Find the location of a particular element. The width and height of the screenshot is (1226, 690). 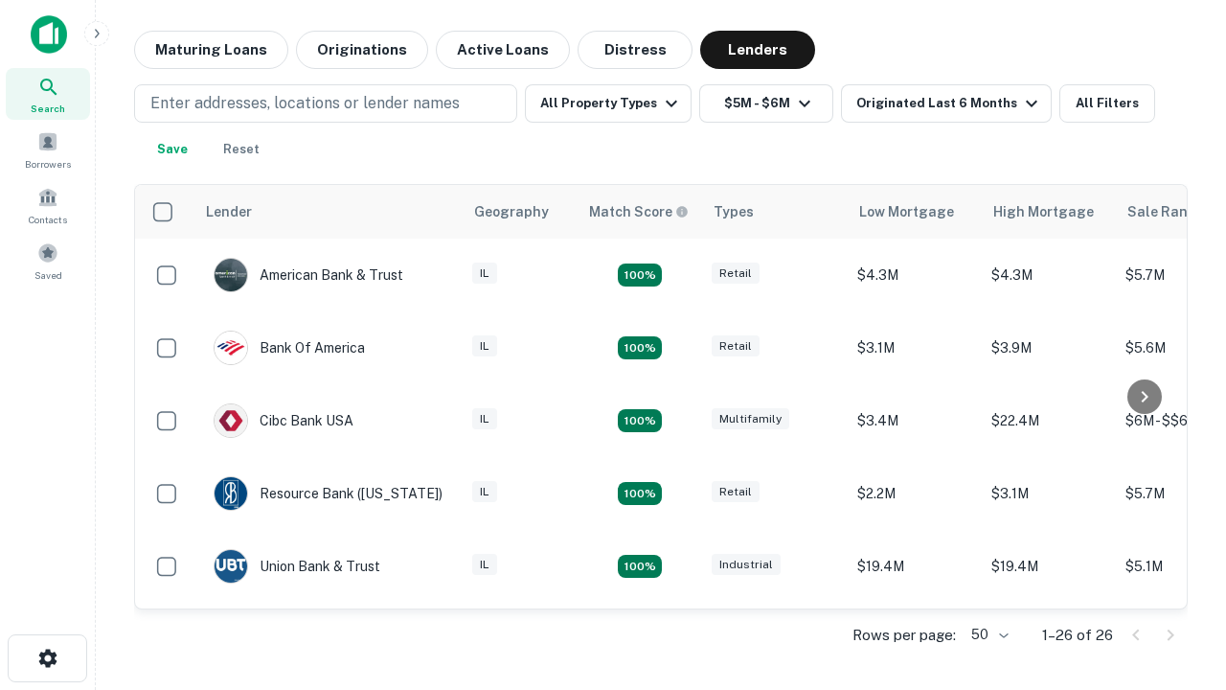

div: Matching Properties: 7, hasApolloMatch: undefined is located at coordinates (640, 275).